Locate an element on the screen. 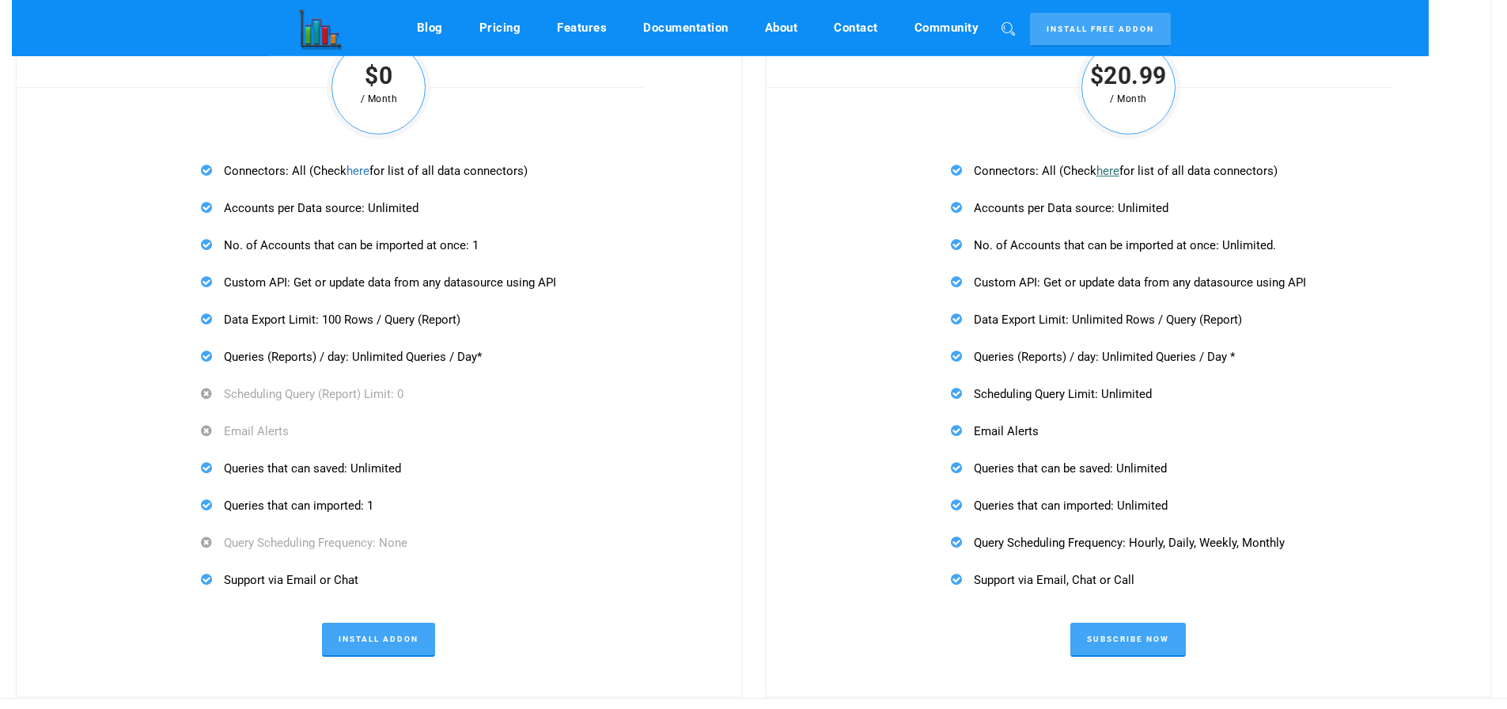 Image resolution: width=1507 pixels, height=709 pixels. div: Widget de chat is located at coordinates (1468, 671).